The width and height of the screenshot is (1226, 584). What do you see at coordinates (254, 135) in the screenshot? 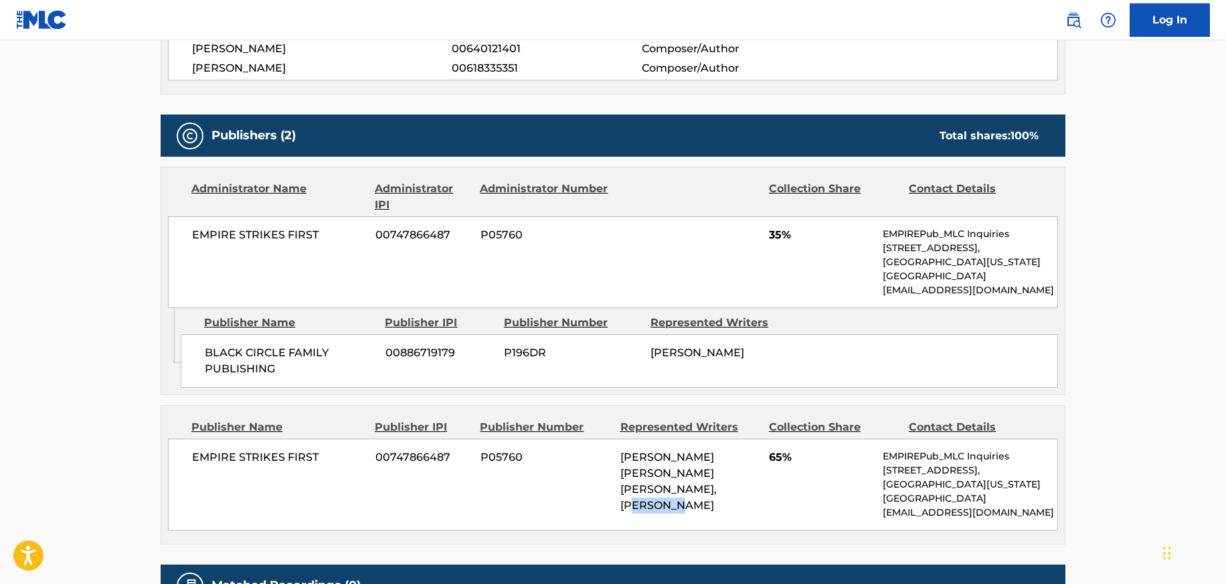
I see `h5: Publishers (2)` at bounding box center [254, 135].